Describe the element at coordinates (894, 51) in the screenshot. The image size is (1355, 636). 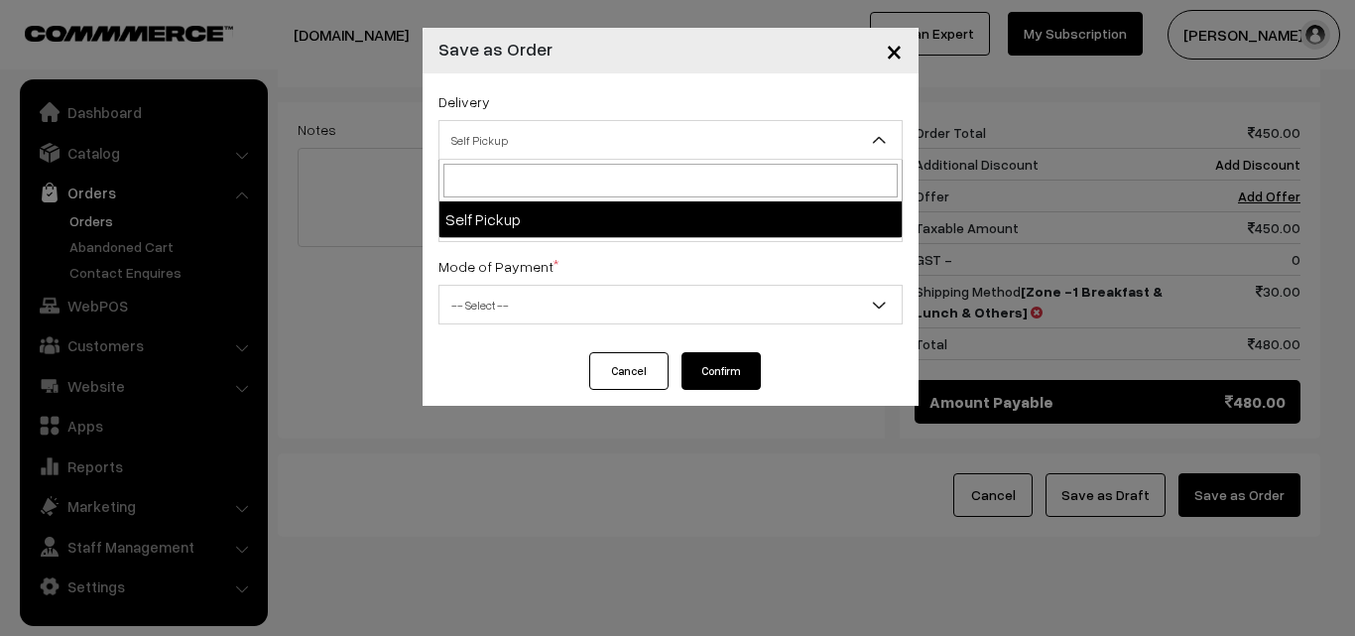
I see `button: Close` at that location.